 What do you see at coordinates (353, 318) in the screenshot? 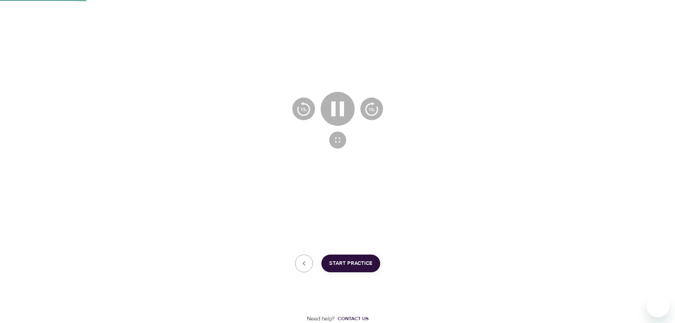
I see `div: Contact us` at bounding box center [353, 318].